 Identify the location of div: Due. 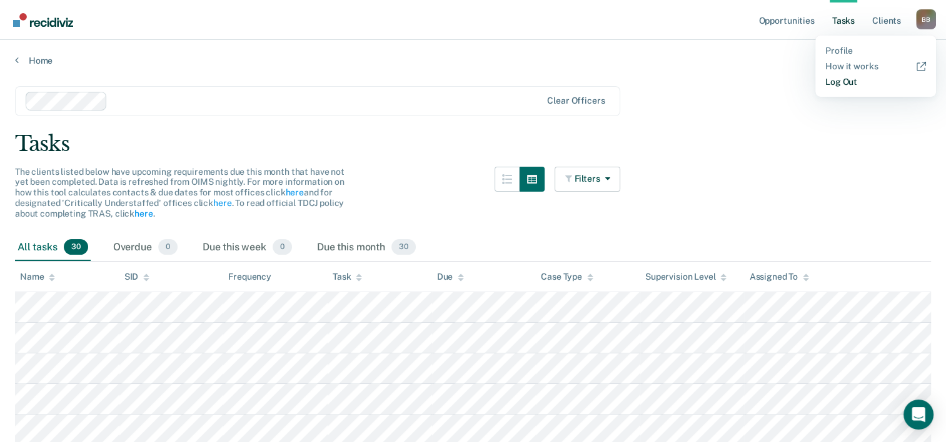
(451, 277).